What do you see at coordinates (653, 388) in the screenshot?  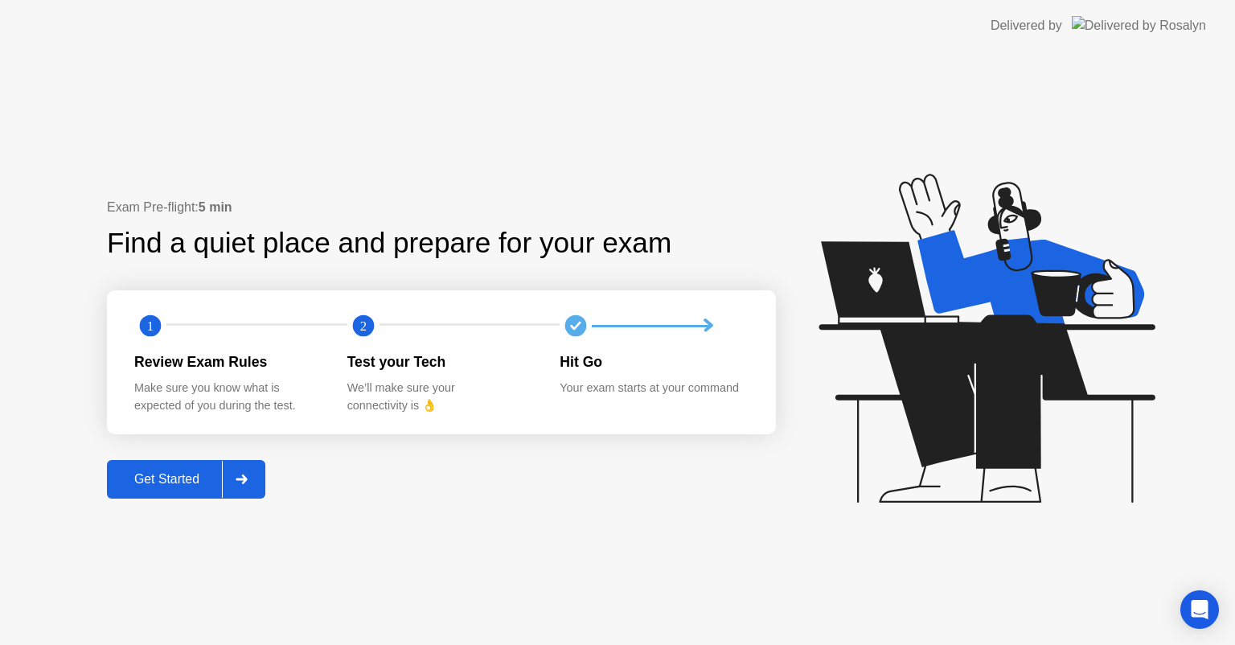 I see `div: Your exam starts at your command` at bounding box center [653, 388].